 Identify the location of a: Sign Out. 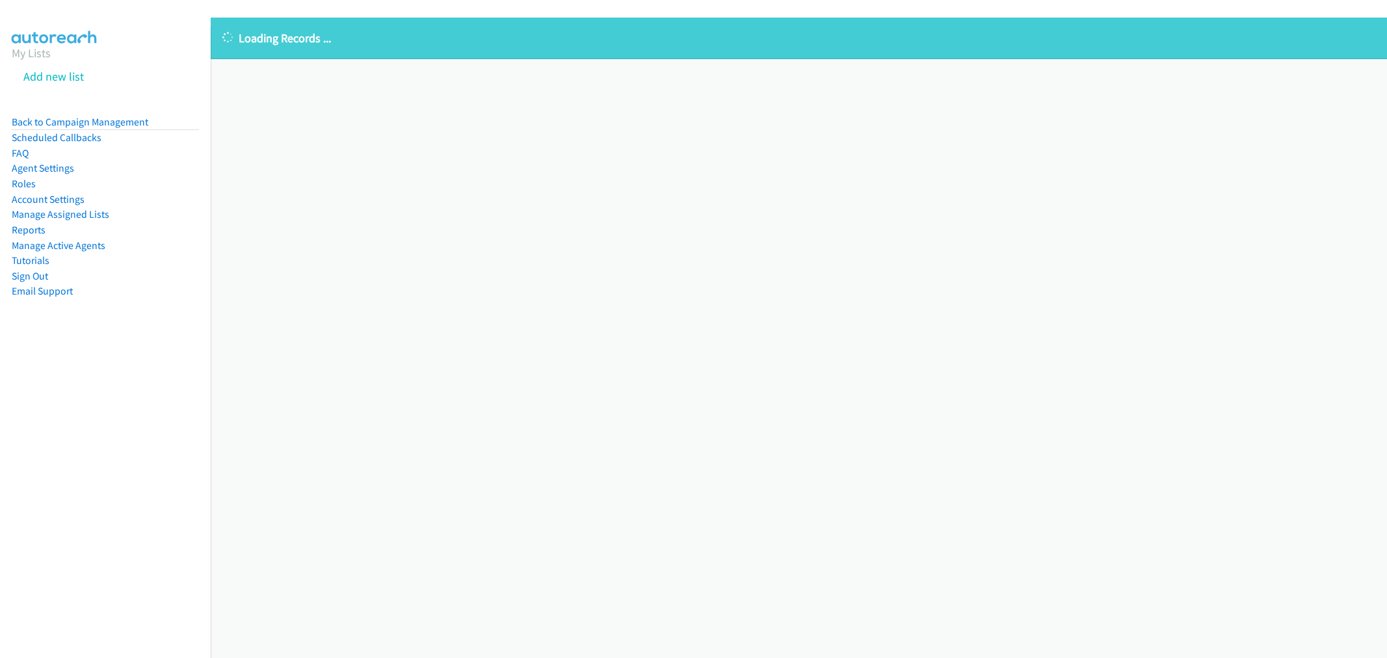
(30, 276).